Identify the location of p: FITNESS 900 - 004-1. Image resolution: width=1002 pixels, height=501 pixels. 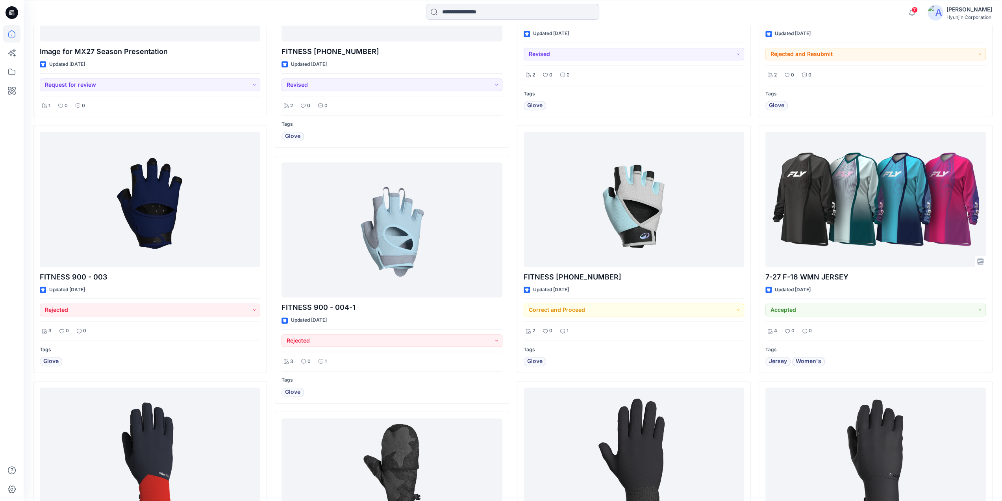
(392, 307).